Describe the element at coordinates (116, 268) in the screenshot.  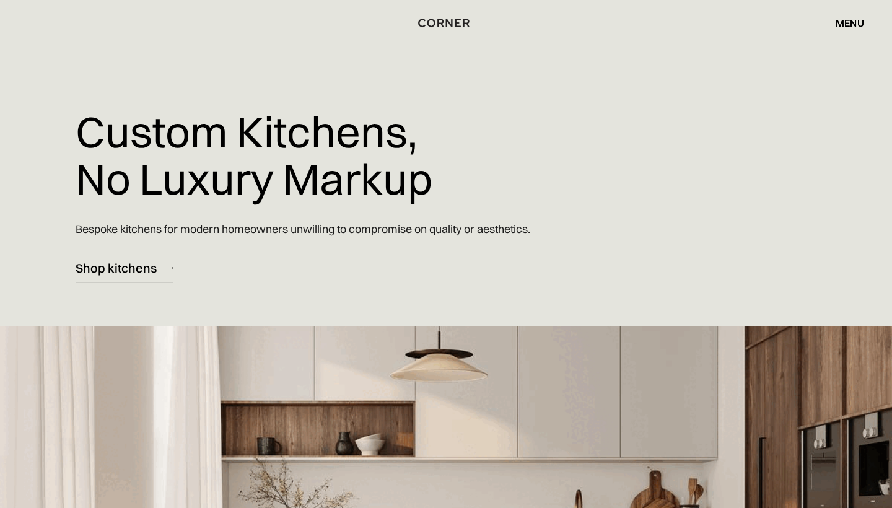
I see `div: Shop kitchens` at that location.